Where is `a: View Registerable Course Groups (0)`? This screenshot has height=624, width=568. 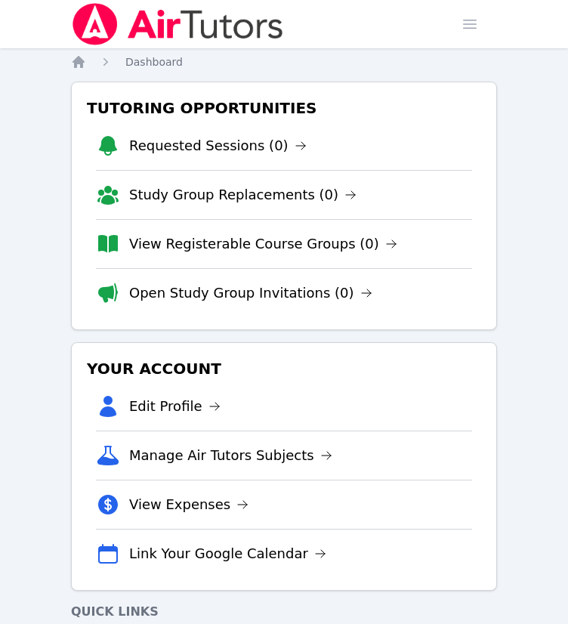
a: View Registerable Course Groups (0) is located at coordinates (263, 244).